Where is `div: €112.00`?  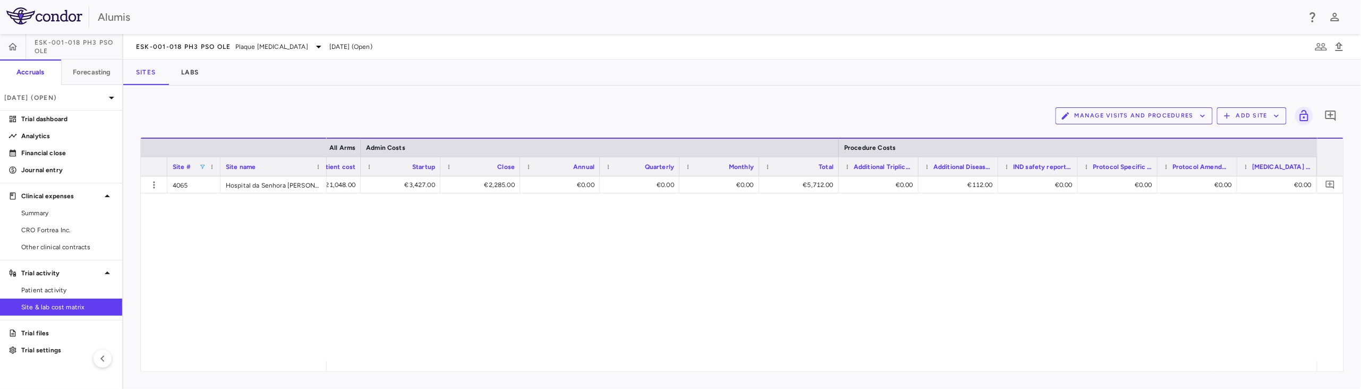
div: €112.00 is located at coordinates (960, 185).